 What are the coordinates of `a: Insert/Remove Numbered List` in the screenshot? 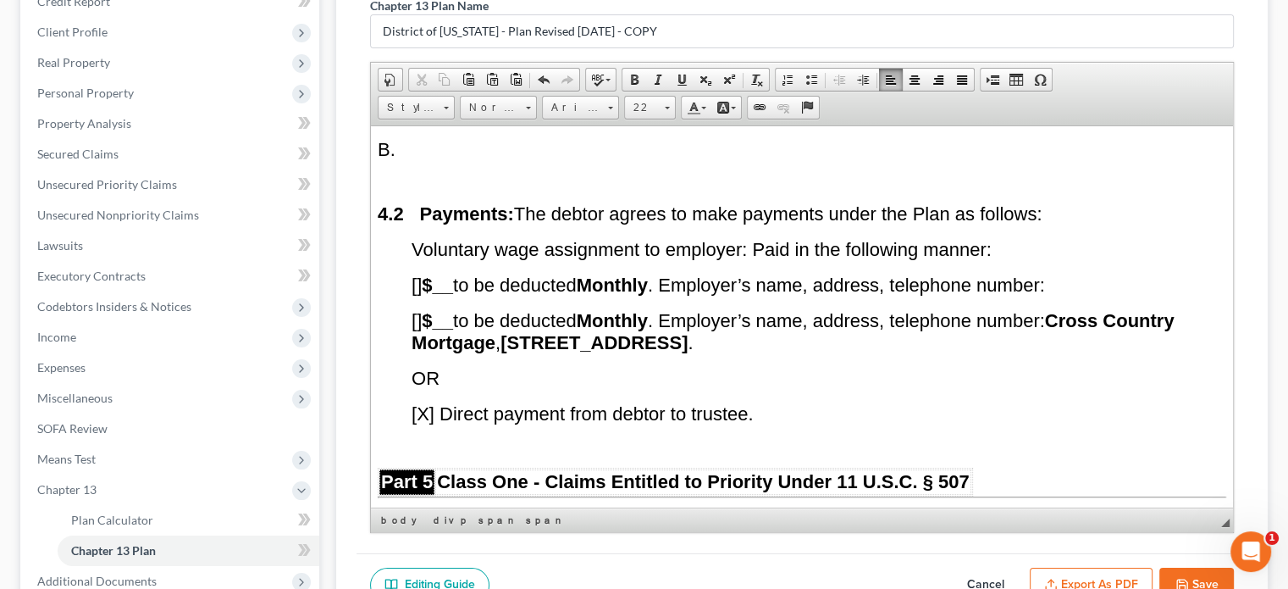 It's located at (788, 80).